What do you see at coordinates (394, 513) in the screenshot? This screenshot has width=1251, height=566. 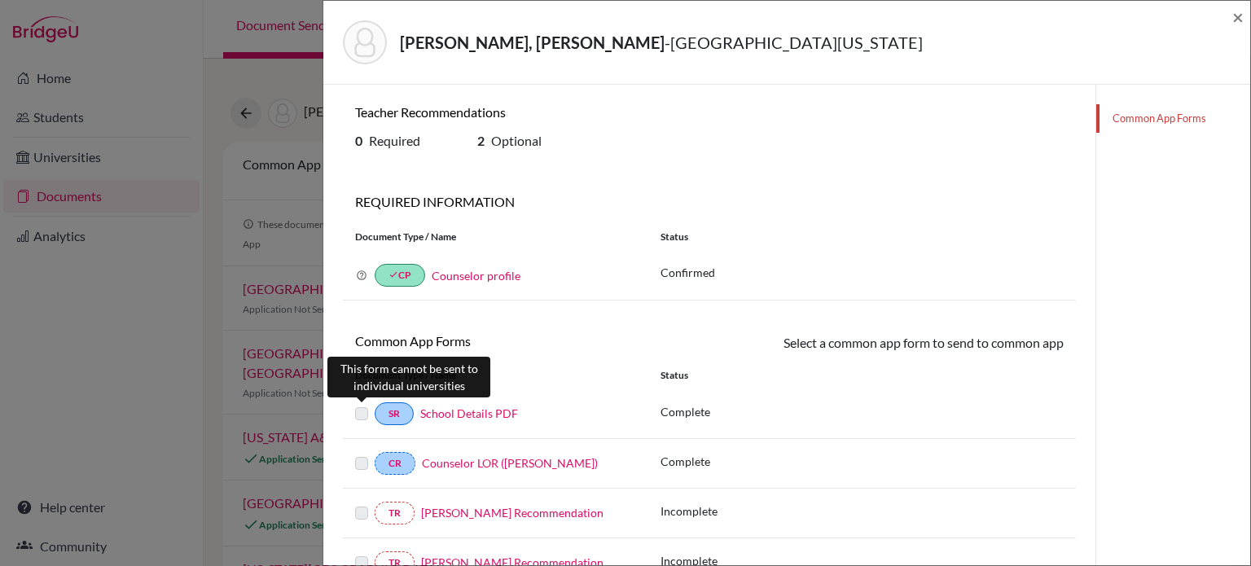 I see `a: TR` at bounding box center [394, 513].